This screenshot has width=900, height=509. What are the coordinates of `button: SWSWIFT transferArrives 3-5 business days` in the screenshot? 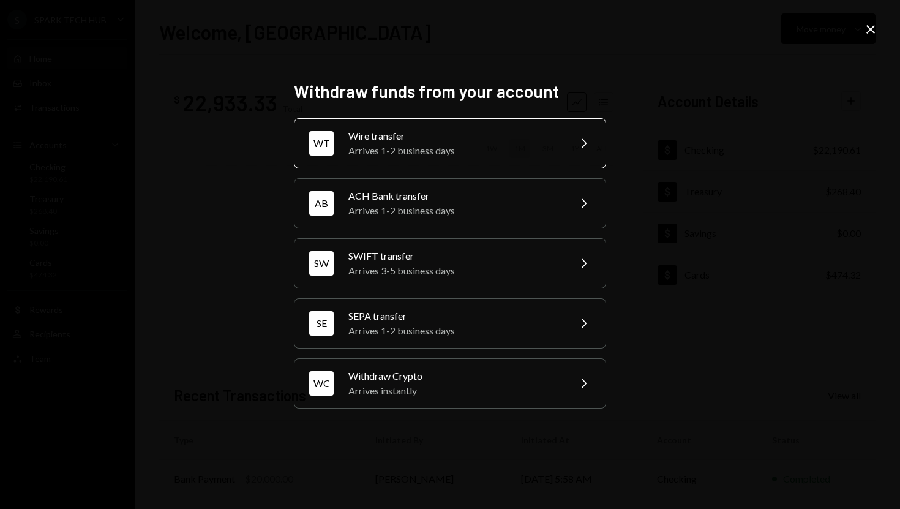 It's located at (450, 263).